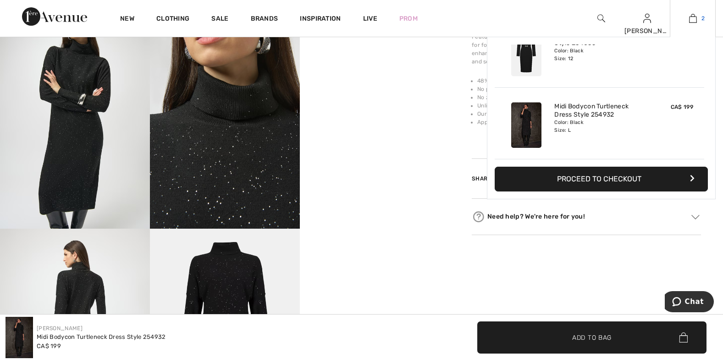 Image resolution: width=723 pixels, height=360 pixels. What do you see at coordinates (600, 55) in the screenshot?
I see `div: Color: Black Size: 12` at bounding box center [600, 55].